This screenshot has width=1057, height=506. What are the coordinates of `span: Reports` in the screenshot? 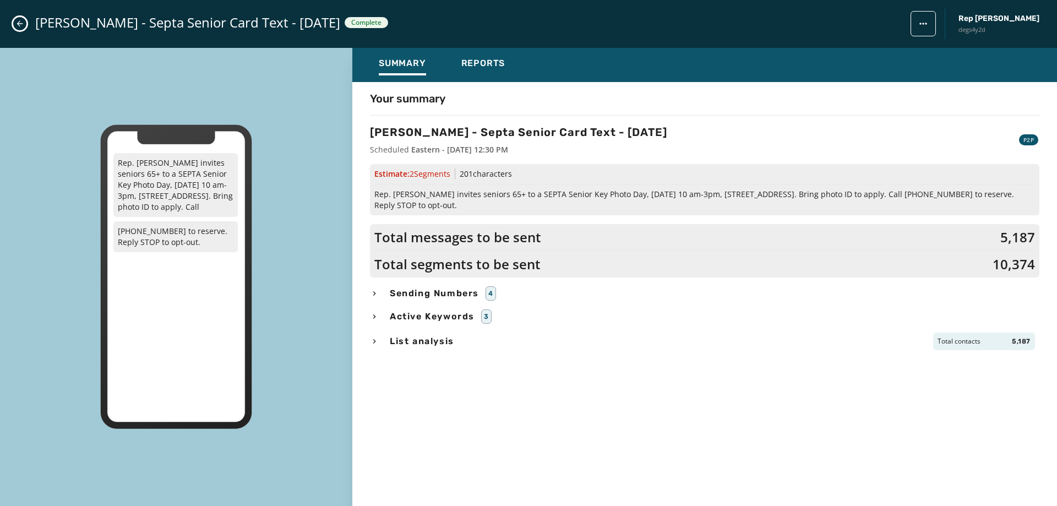 It's located at (483, 63).